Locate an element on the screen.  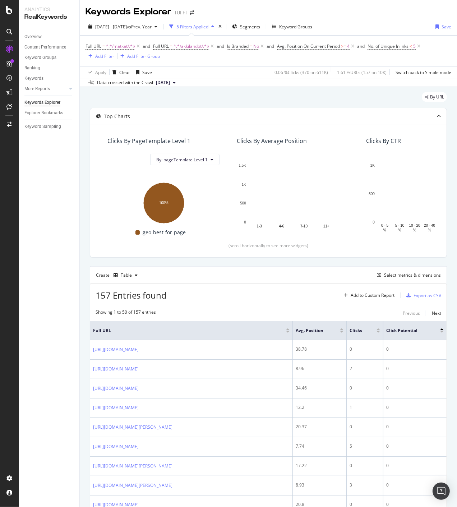
button: Save is located at coordinates (442, 27).